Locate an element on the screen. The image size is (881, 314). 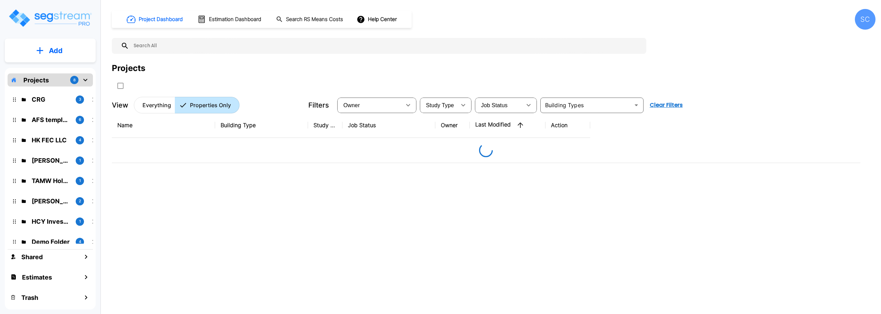
p: Filters is located at coordinates (319, 105).